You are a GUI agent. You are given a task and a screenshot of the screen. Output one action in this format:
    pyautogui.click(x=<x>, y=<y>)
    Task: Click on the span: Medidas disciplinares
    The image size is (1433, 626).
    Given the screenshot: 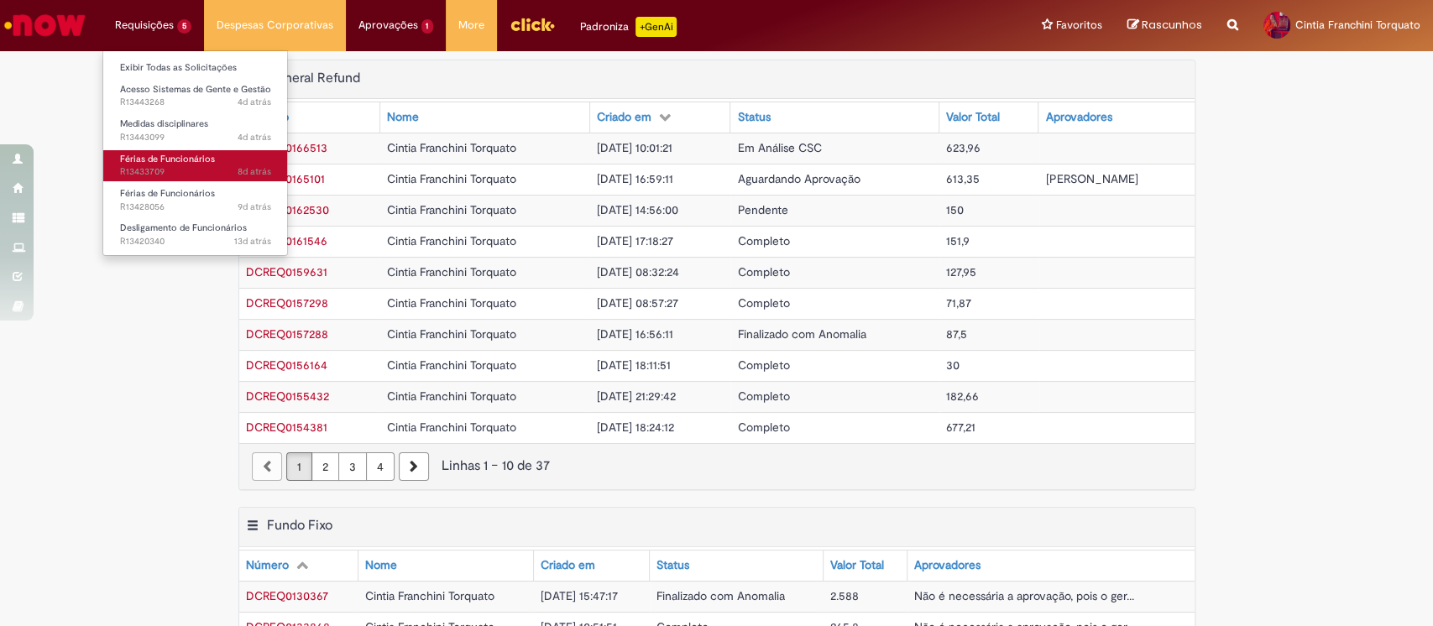 What is the action you would take?
    pyautogui.click(x=164, y=123)
    